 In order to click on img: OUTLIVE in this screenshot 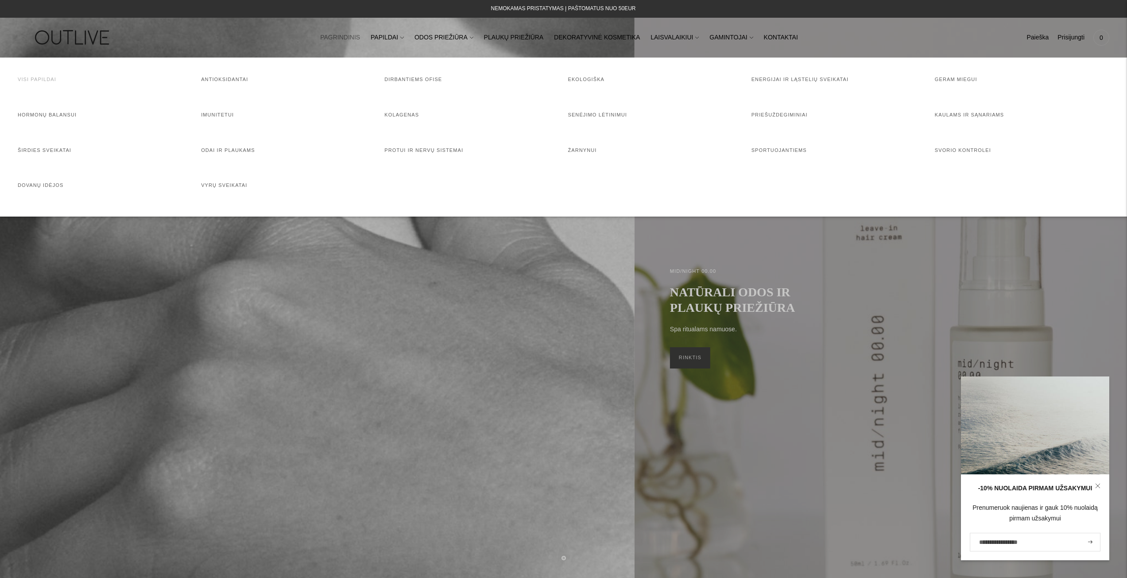, I will do `click(73, 37)`.